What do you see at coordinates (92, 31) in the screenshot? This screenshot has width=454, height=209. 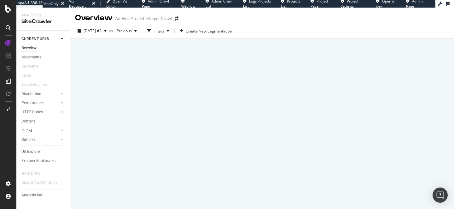 I see `span: 2025 Aug. 12th #2` at bounding box center [92, 31].